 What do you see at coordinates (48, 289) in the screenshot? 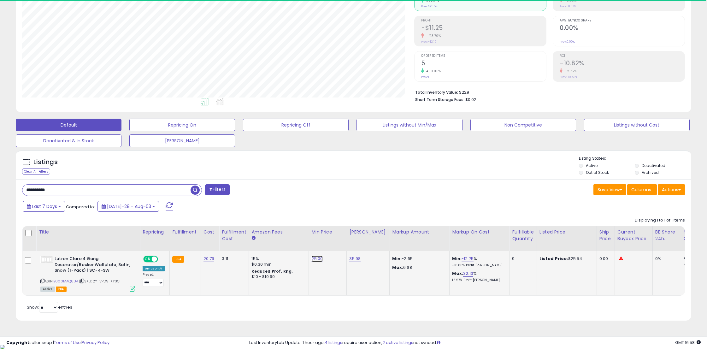
I see `span: All listings currently available for purchase on Amazon` at bounding box center [48, 289].